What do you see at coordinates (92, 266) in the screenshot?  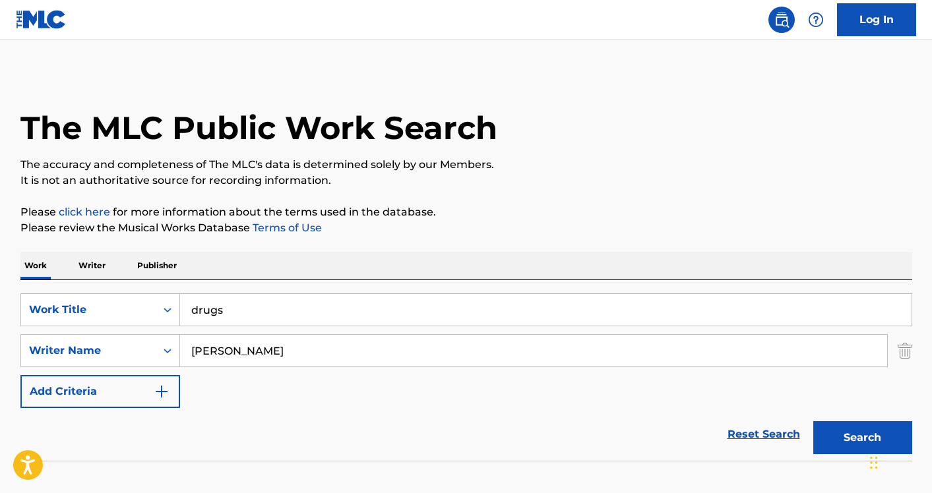 I see `p: Writer` at bounding box center [92, 266].